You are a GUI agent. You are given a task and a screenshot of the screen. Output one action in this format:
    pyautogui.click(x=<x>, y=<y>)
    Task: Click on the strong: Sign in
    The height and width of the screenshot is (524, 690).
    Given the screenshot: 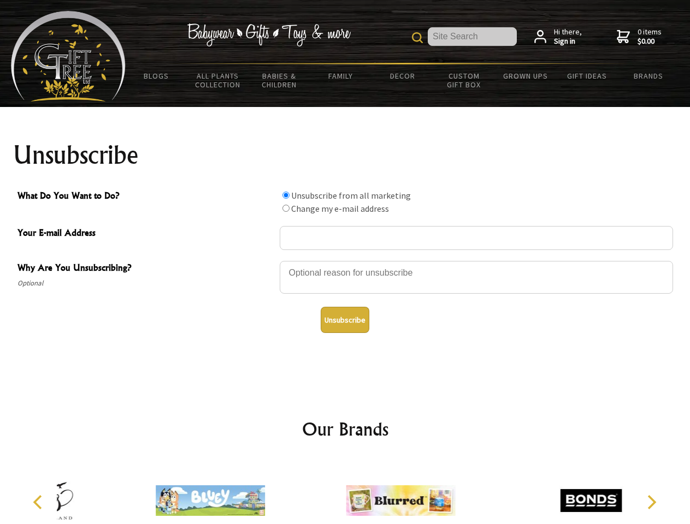 What is the action you would take?
    pyautogui.click(x=568, y=42)
    